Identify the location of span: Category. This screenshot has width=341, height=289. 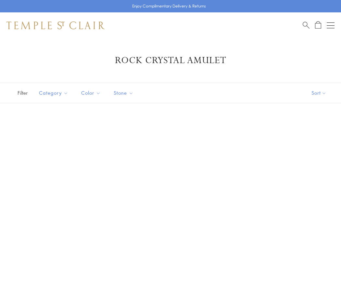
(54, 93).